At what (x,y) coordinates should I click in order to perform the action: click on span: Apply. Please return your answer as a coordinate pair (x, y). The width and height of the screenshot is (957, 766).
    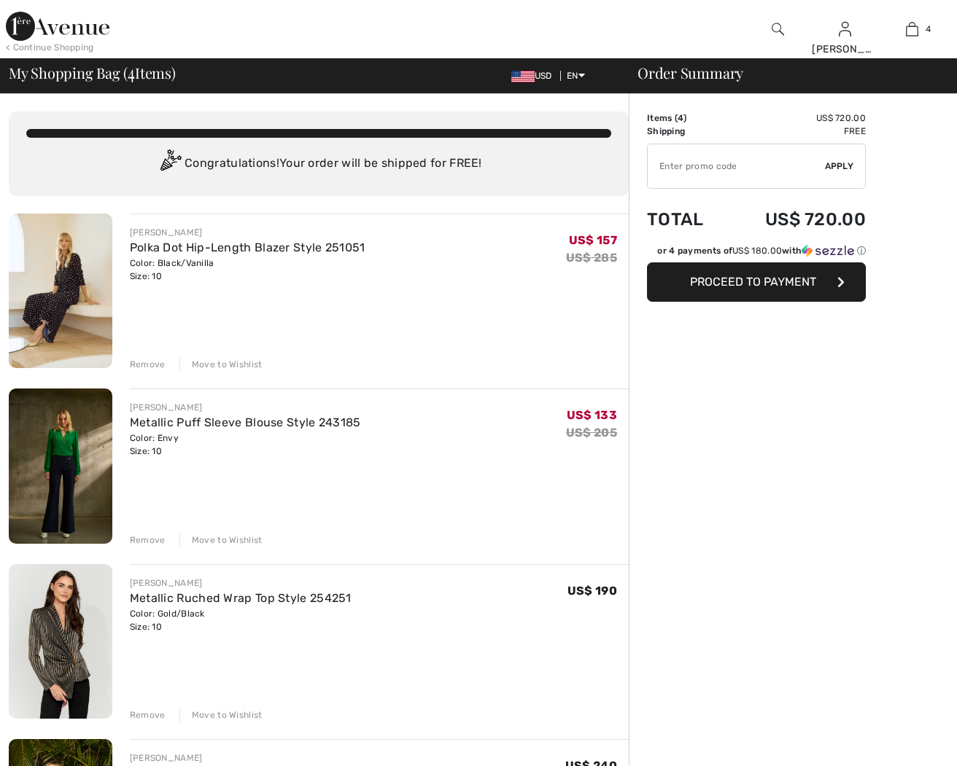
    Looking at the image, I should click on (839, 166).